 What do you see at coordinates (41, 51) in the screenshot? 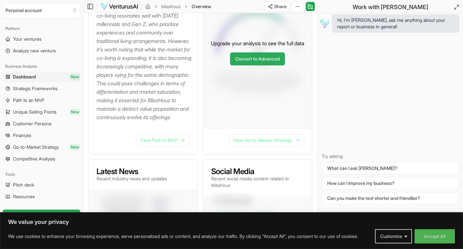
I see `a: Analyze new venture` at bounding box center [41, 51].